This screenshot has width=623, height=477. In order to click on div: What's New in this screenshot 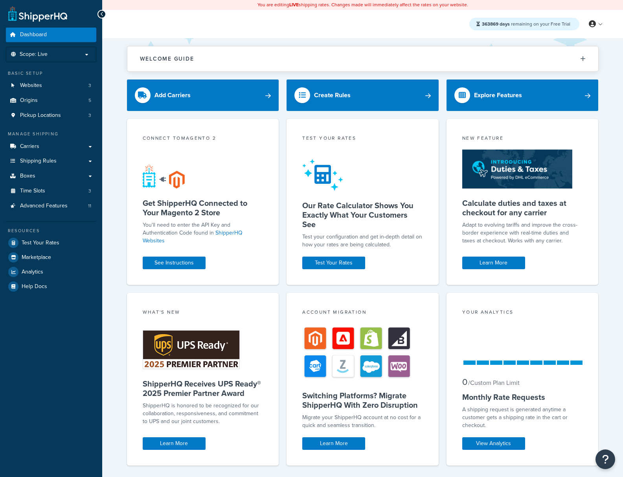, I will do `click(203, 313)`.